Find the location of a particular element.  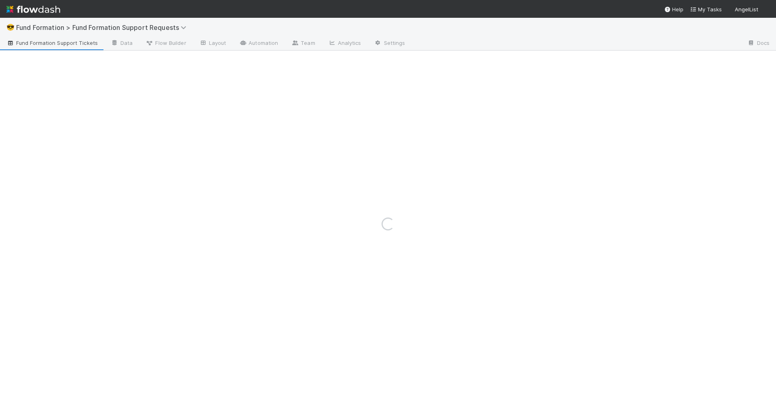

a: Settings is located at coordinates (390, 44).